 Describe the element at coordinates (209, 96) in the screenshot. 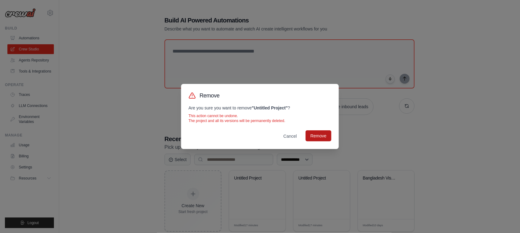

I see `h3: Remove` at that location.